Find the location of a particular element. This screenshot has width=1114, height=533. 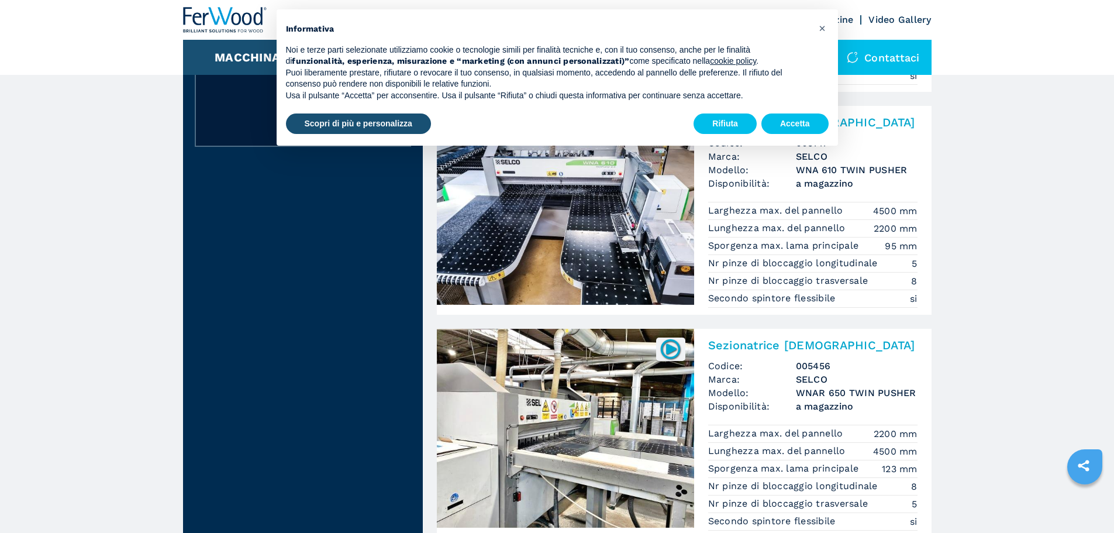

img: 005456 is located at coordinates (670, 349).